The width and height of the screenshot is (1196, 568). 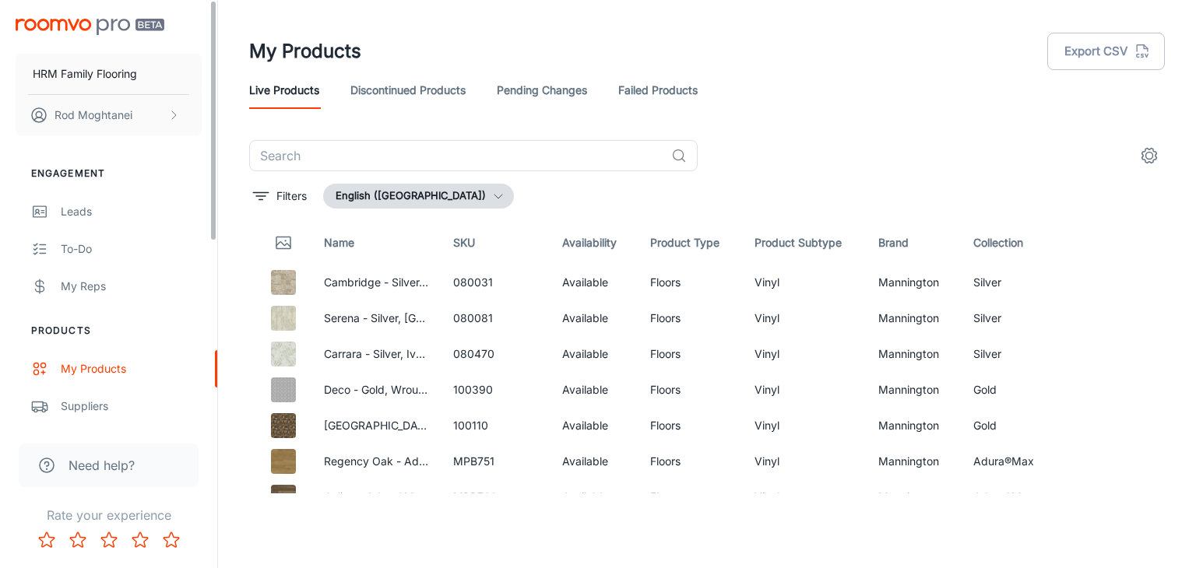 I want to click on button: HRM Family Flooring, so click(x=108, y=74).